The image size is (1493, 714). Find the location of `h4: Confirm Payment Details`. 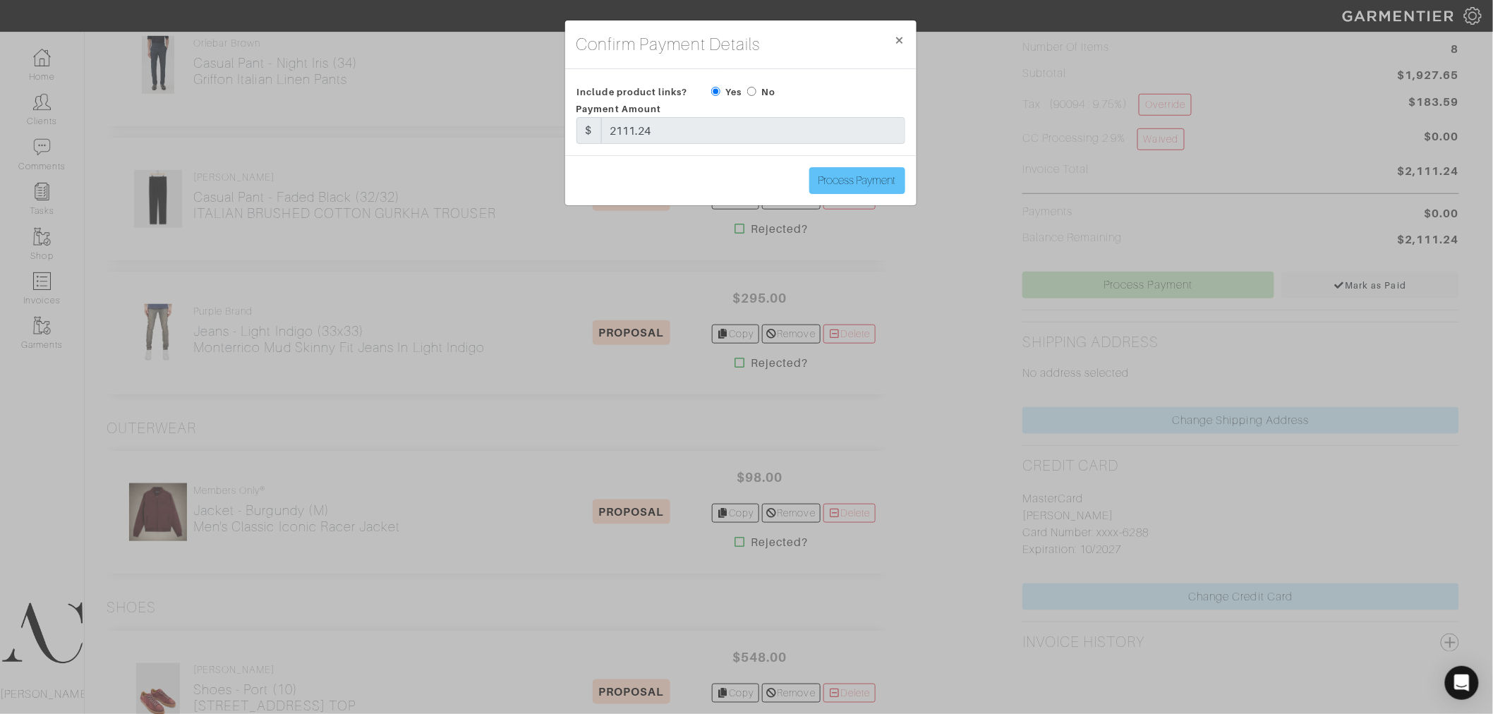

h4: Confirm Payment Details is located at coordinates (668, 44).